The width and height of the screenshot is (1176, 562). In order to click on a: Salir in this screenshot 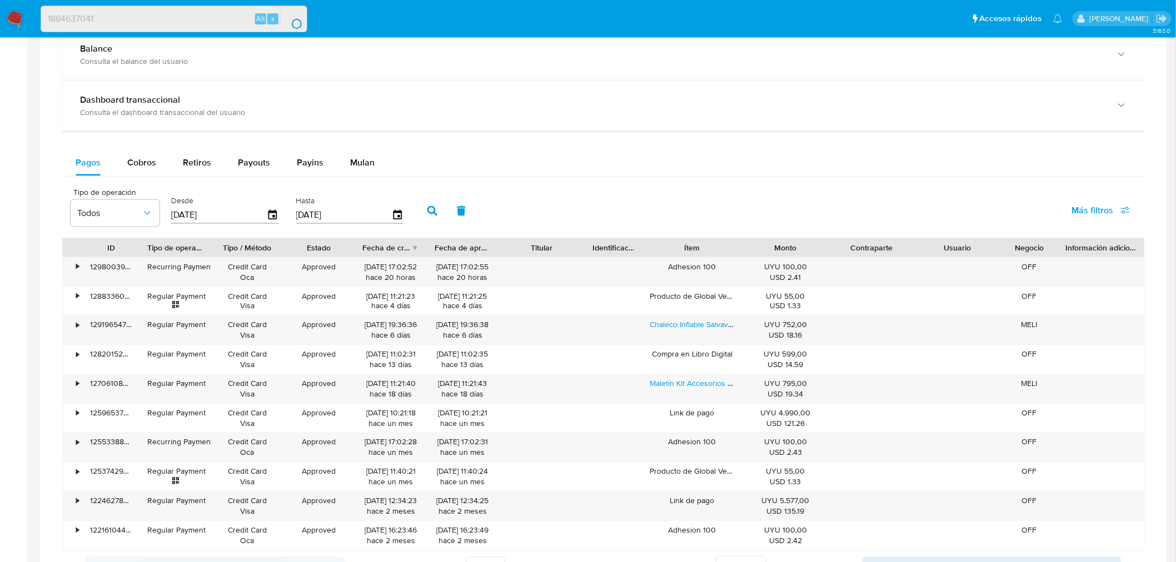, I will do `click(1161, 18)`.